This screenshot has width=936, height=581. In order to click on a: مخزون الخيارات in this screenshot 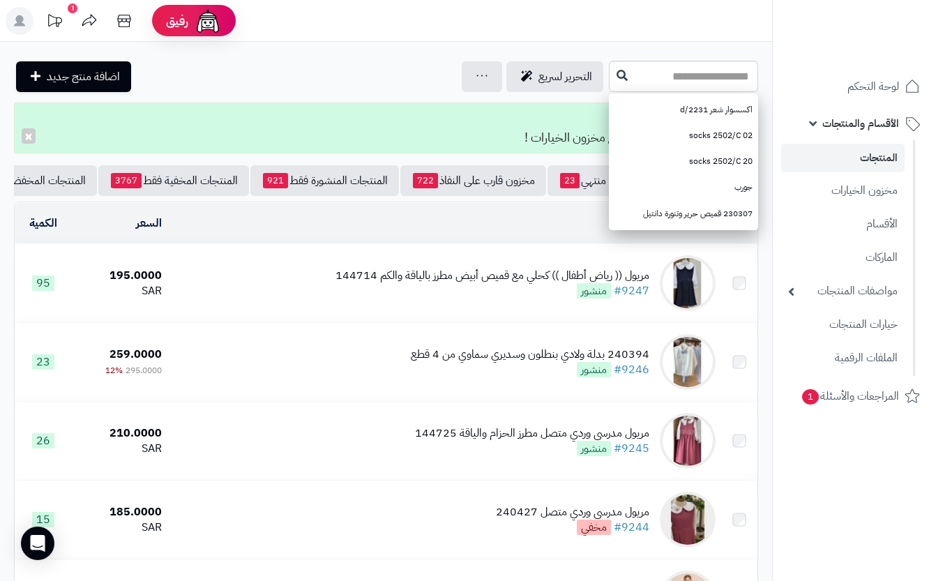, I will do `click(842, 190)`.